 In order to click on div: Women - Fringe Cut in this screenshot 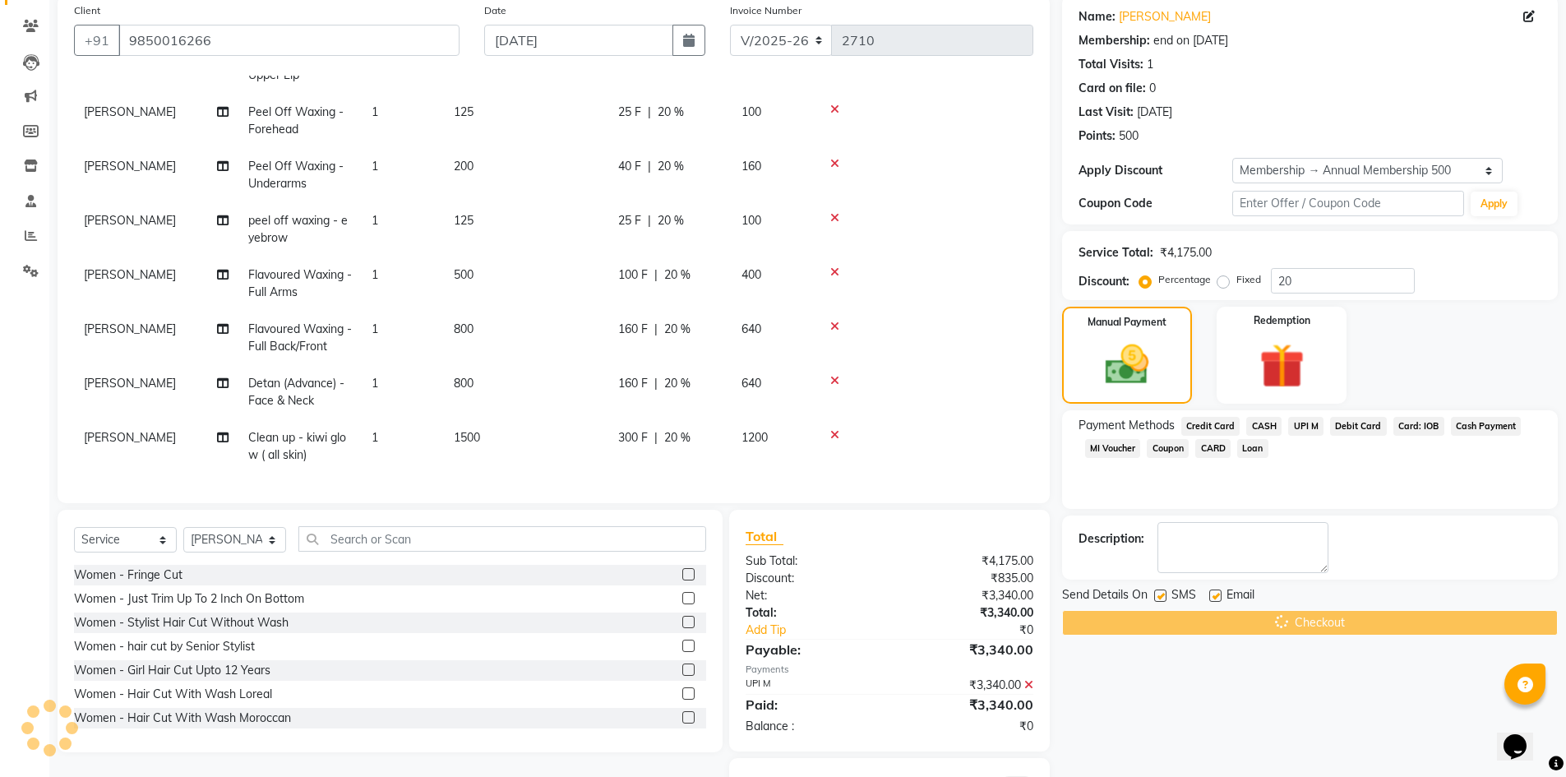, I will do `click(128, 574)`.